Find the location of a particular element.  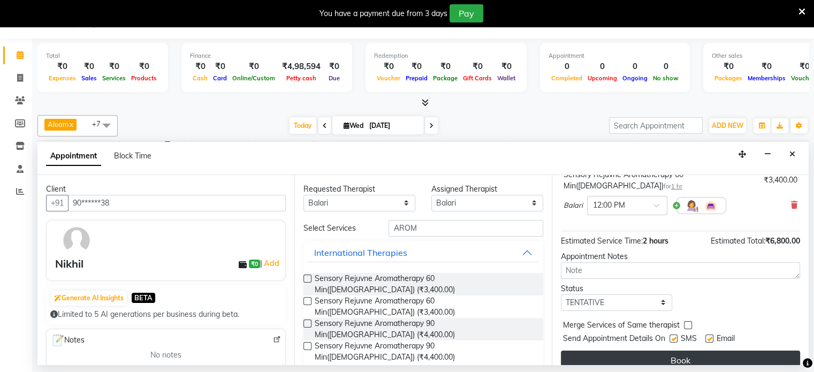

span: Wallet is located at coordinates (507, 78).